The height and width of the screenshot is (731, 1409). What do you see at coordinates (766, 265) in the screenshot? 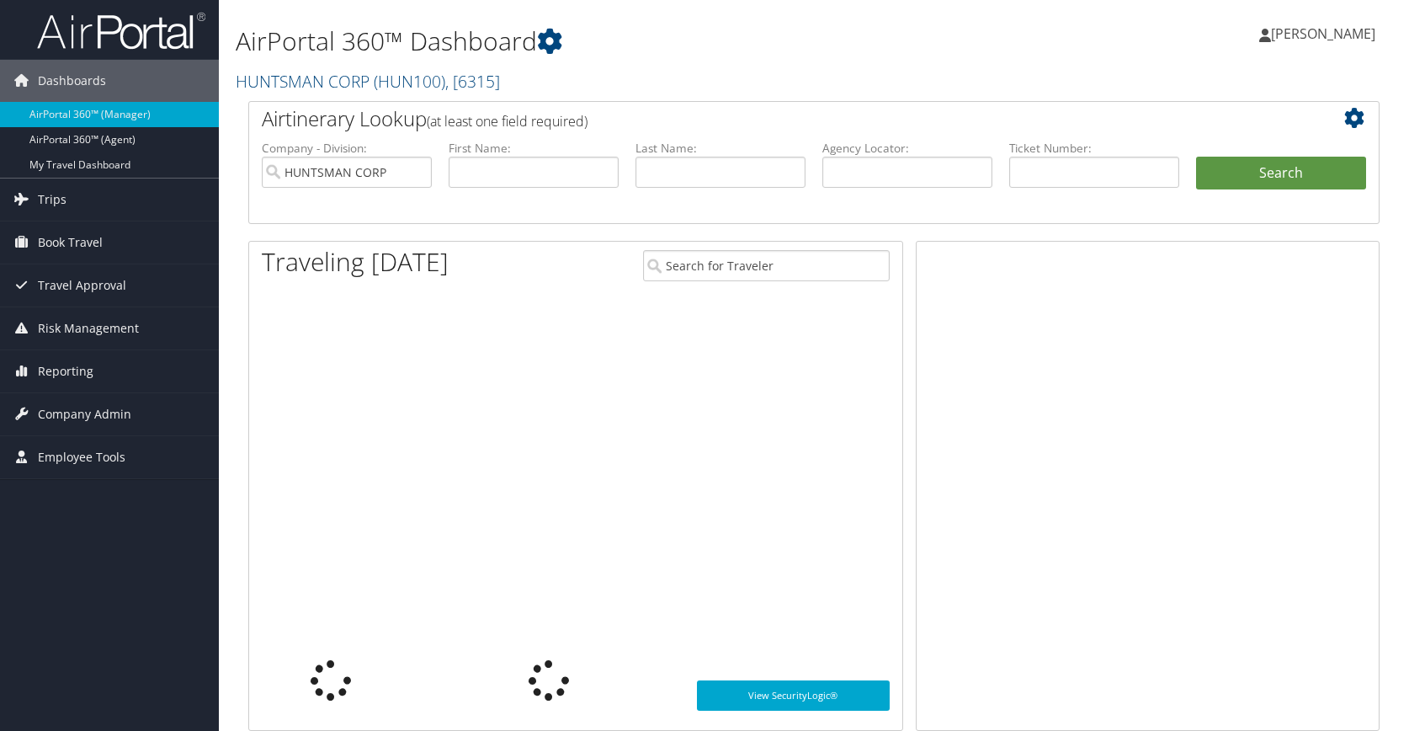
I see `input: Search for Traveler` at bounding box center [766, 265].